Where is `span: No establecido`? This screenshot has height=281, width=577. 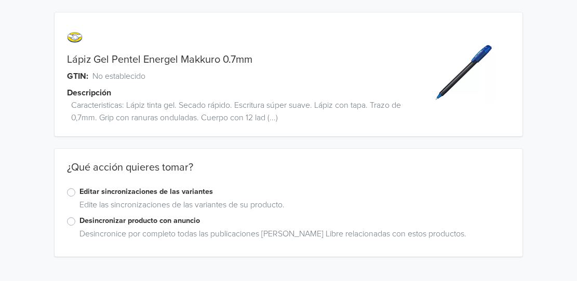 span: No establecido is located at coordinates (119, 76).